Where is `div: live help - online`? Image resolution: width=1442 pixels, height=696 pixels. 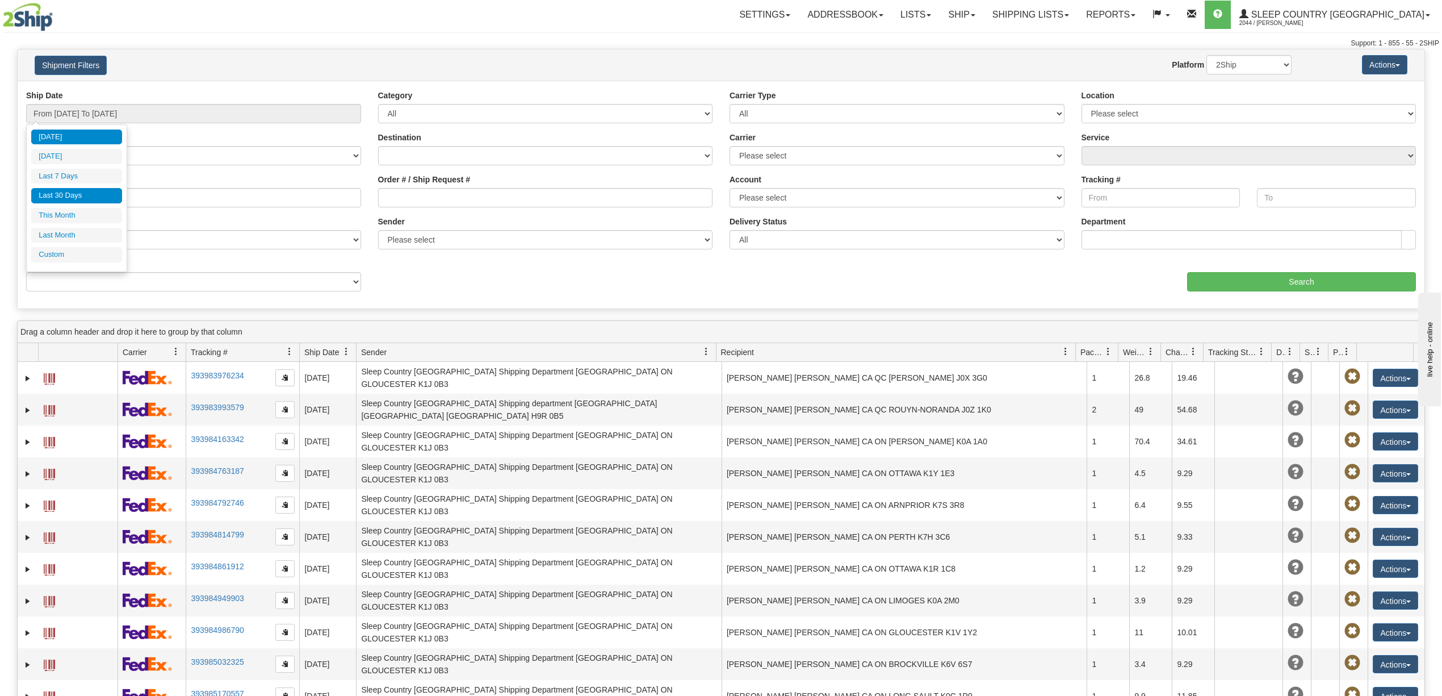
div: live help - online is located at coordinates (57, 14).